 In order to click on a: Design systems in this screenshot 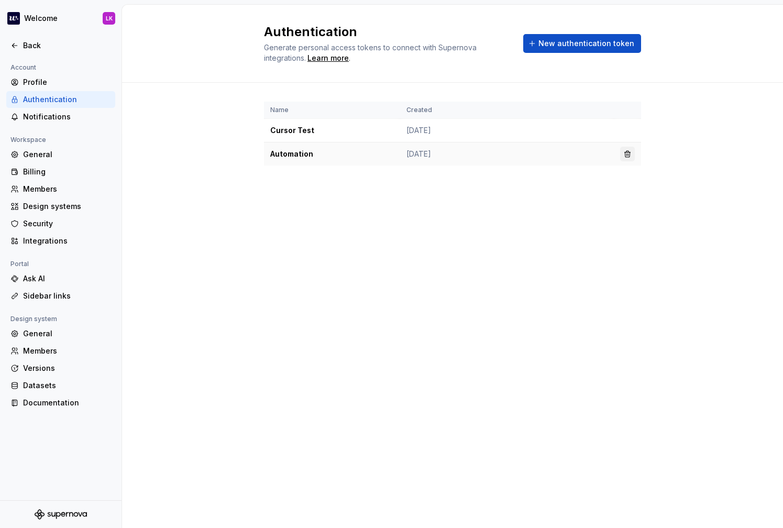, I will do `click(61, 206)`.